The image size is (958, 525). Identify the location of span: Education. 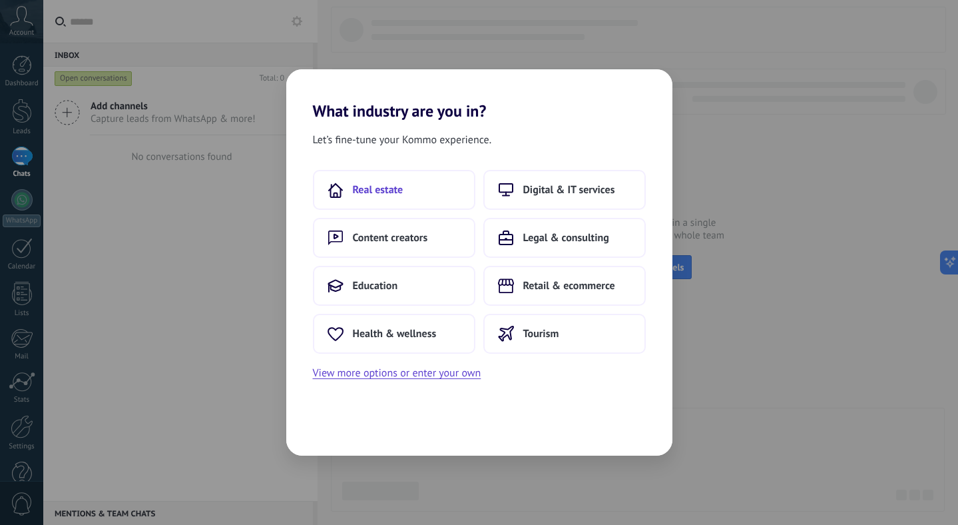
(376, 286).